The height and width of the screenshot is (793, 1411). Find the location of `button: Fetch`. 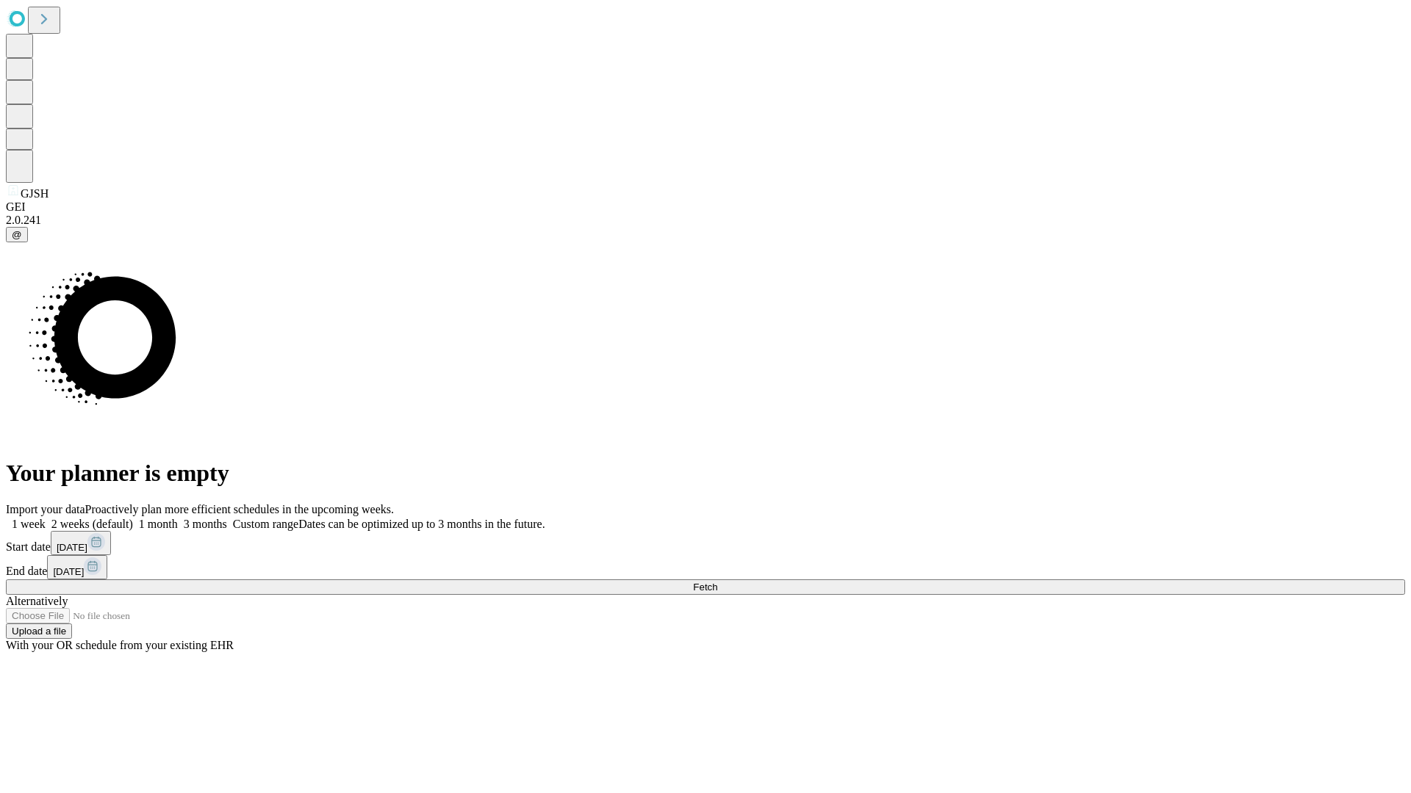

button: Fetch is located at coordinates (705, 587).